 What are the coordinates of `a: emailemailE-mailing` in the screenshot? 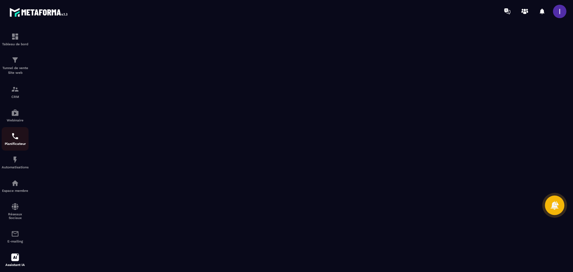 It's located at (15, 237).